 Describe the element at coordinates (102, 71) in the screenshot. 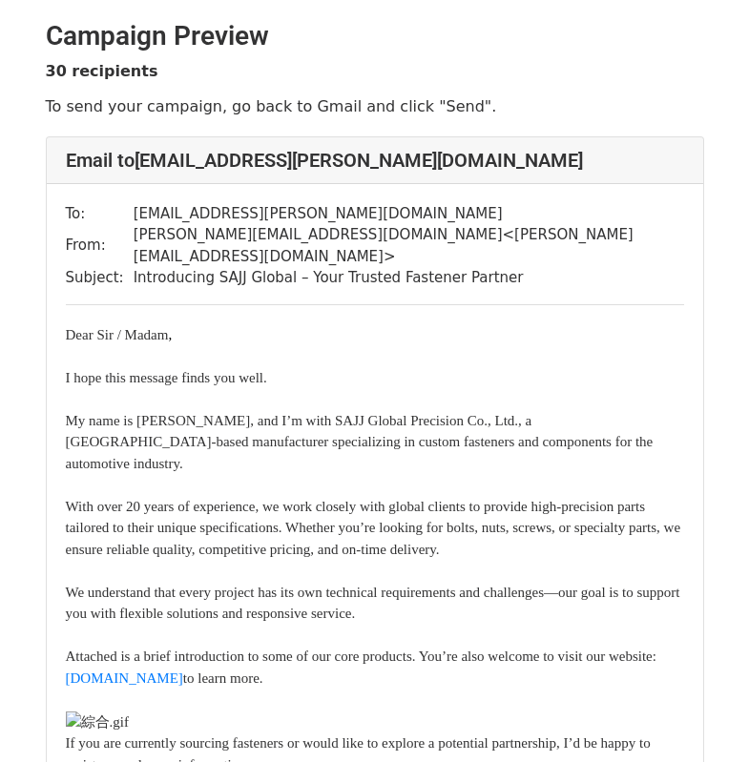

I see `strong: 30 recipients` at that location.